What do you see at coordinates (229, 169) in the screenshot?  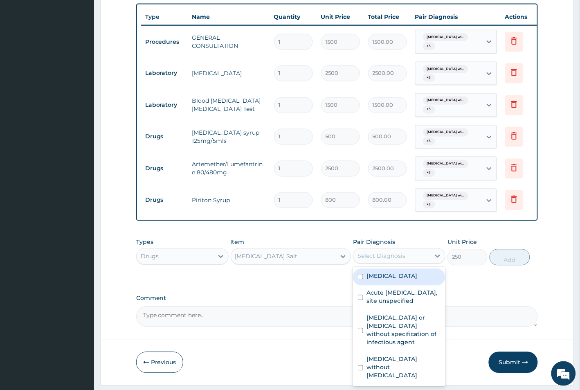 I see `td: Artemether/Lumefantrine 80/480mg` at bounding box center [229, 169].